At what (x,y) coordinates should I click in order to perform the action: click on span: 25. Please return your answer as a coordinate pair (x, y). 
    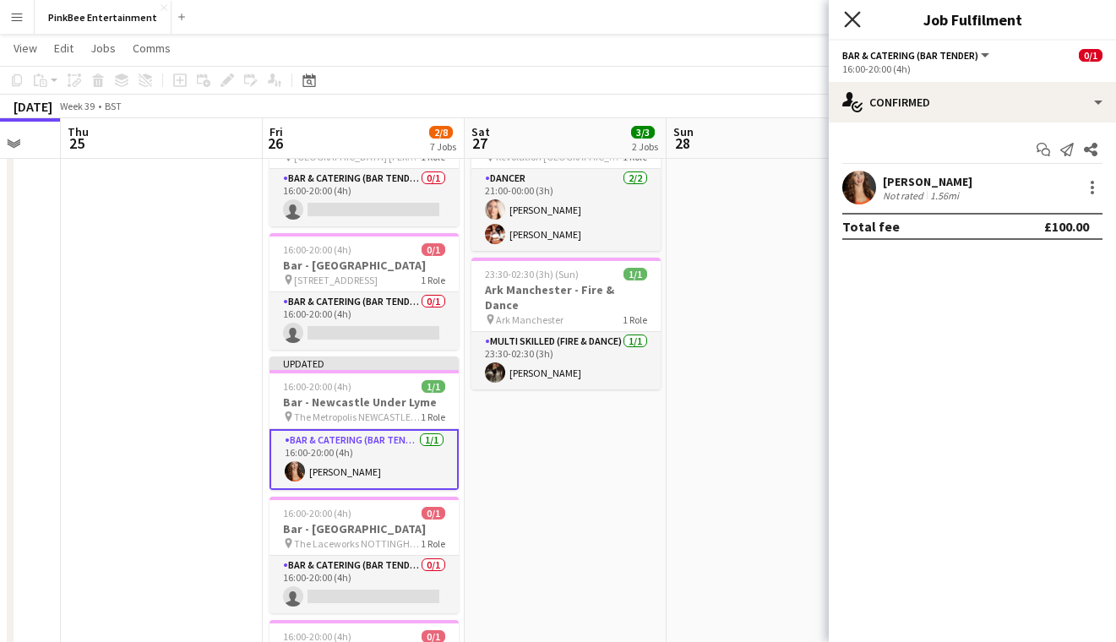
    Looking at the image, I should click on (77, 143).